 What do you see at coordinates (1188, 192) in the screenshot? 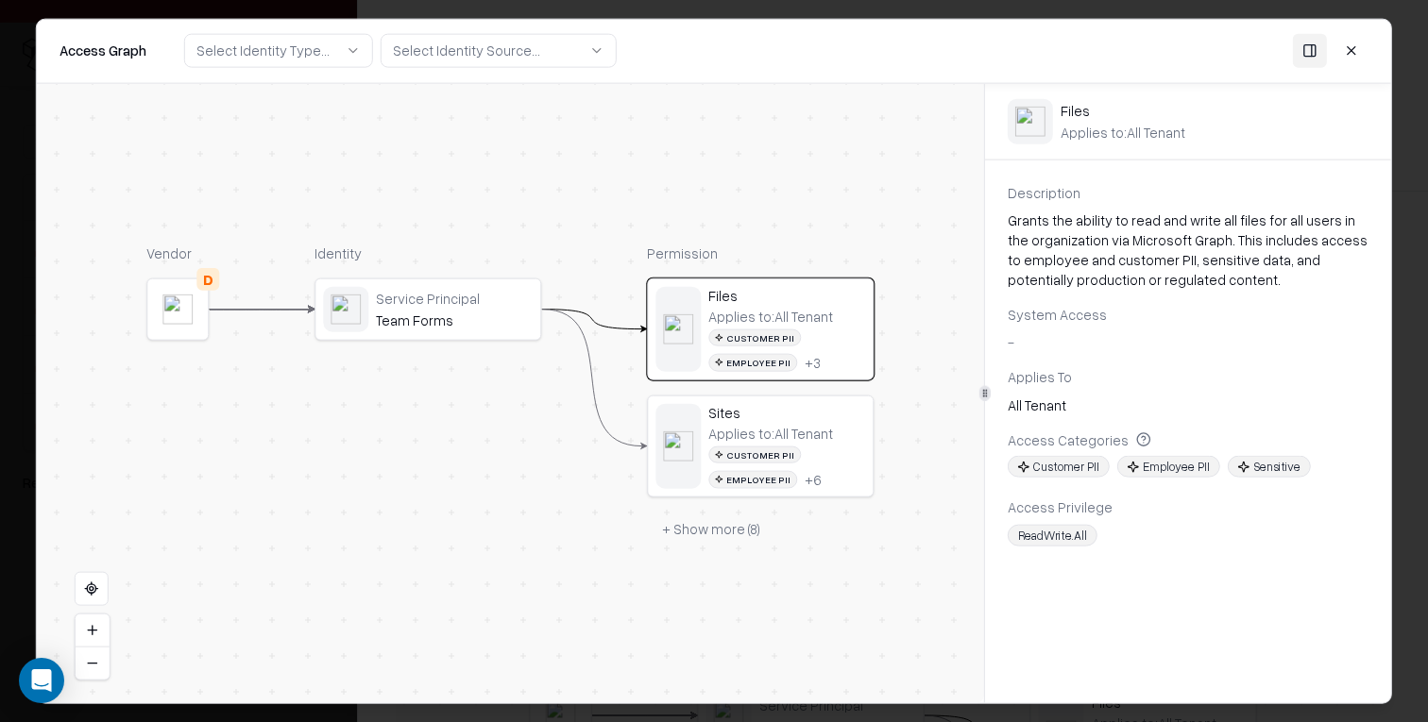
I see `div: Description` at bounding box center [1188, 192].